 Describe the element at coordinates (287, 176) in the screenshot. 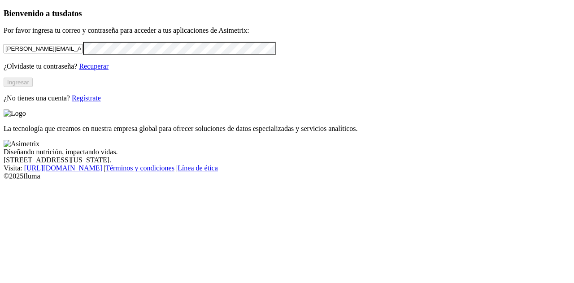

I see `div: © 2025 Iluma` at that location.